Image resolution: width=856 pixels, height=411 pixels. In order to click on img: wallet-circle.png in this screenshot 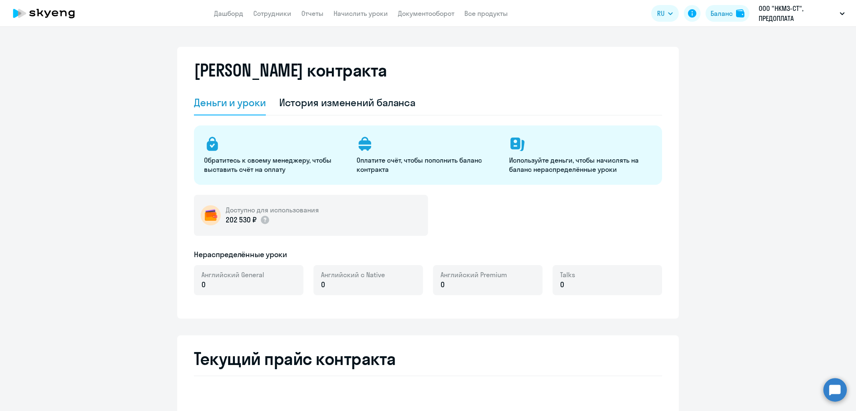, I will do `click(211, 215)`.